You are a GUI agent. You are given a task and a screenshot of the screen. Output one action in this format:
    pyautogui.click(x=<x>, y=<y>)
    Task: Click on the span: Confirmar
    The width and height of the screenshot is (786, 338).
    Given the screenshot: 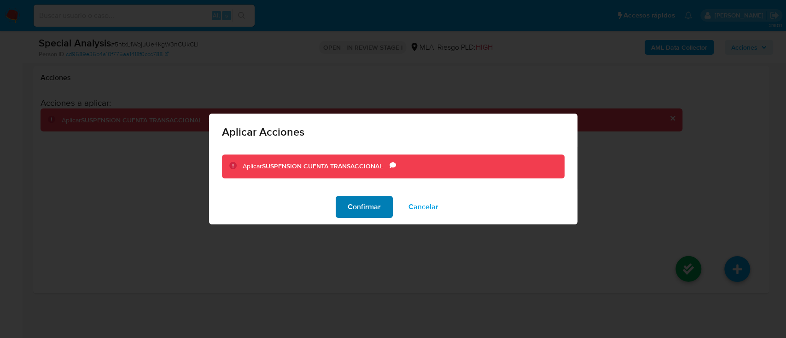 What is the action you would take?
    pyautogui.click(x=364, y=207)
    